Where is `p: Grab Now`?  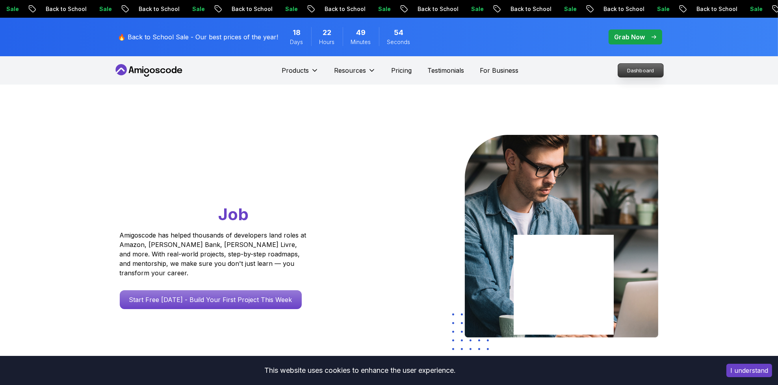 p: Grab Now is located at coordinates (629, 37).